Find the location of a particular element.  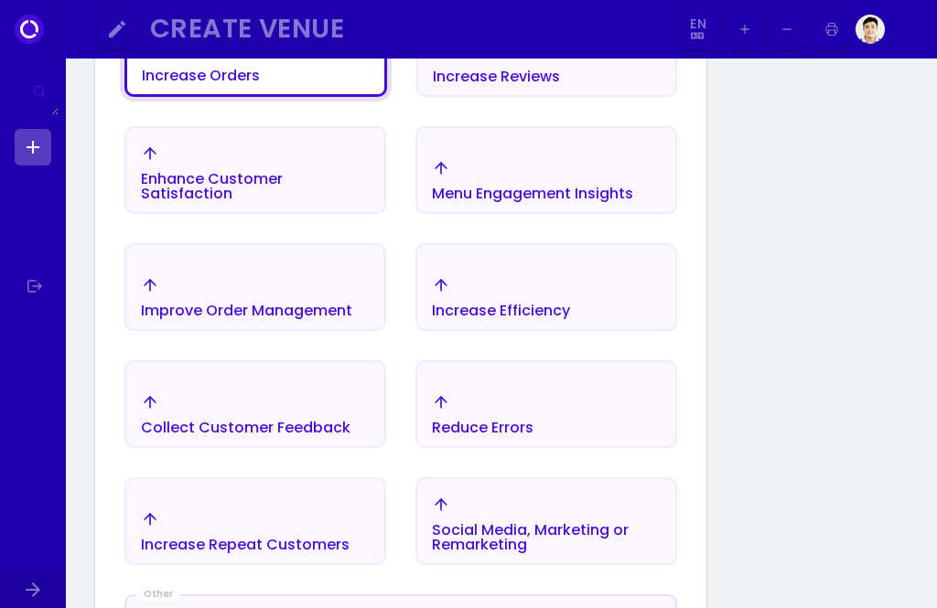

div: Increase Orders is located at coordinates (200, 76).